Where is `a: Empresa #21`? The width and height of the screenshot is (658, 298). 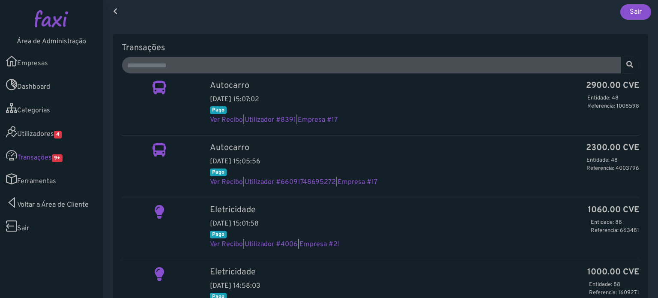
a: Empresa #21 is located at coordinates (320, 244).